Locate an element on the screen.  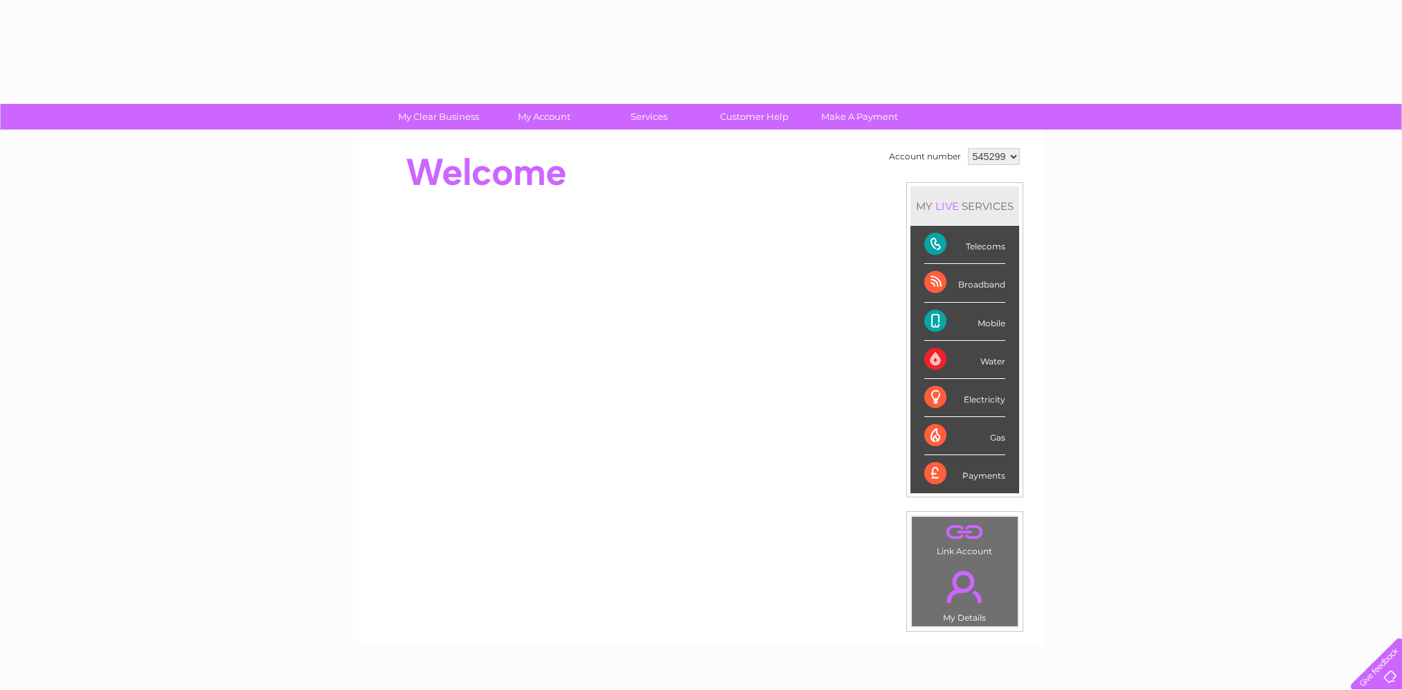
div: LIVE is located at coordinates (947, 206).